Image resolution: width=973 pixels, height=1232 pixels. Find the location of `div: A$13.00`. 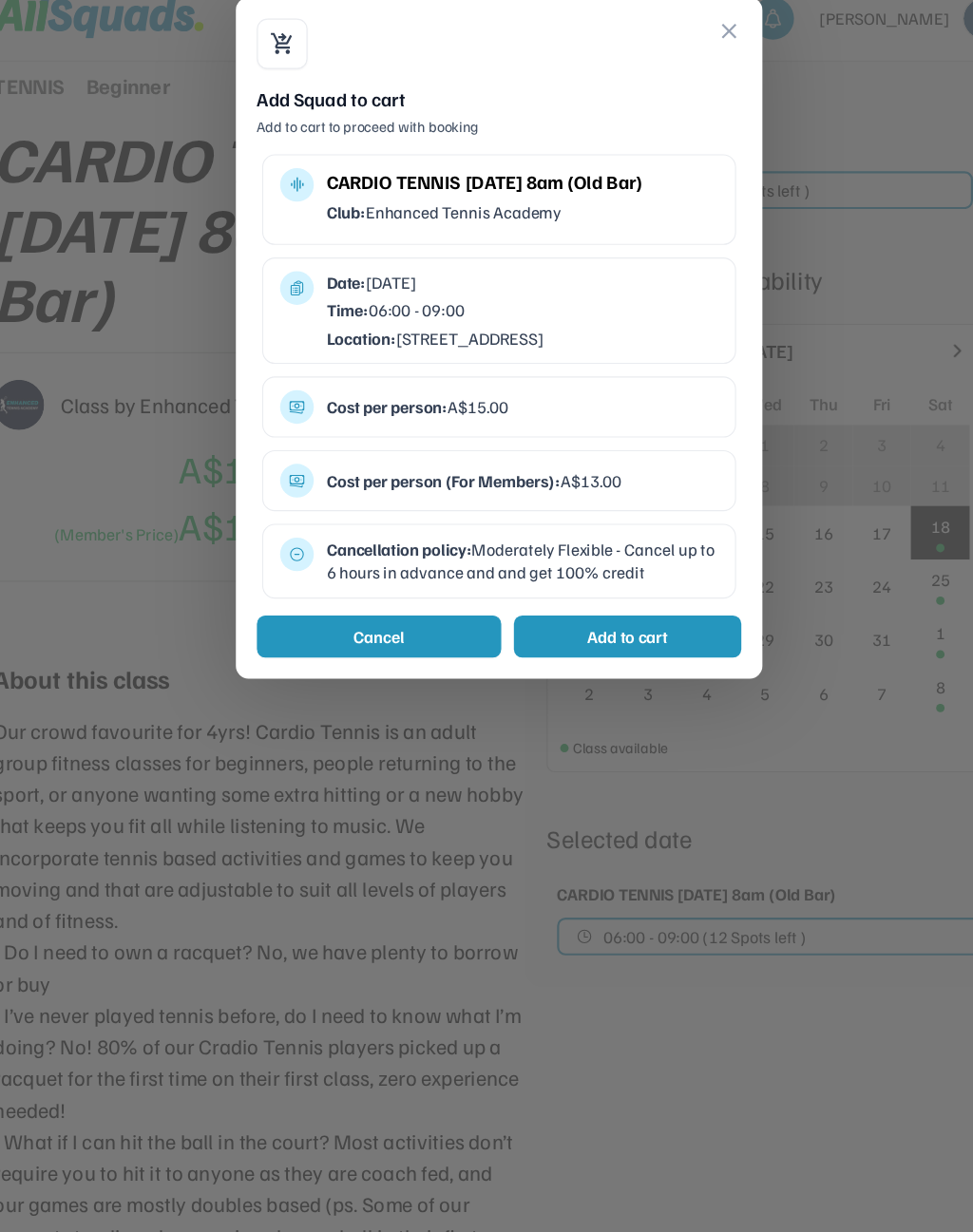

div: A$13.00 is located at coordinates (507, 455).